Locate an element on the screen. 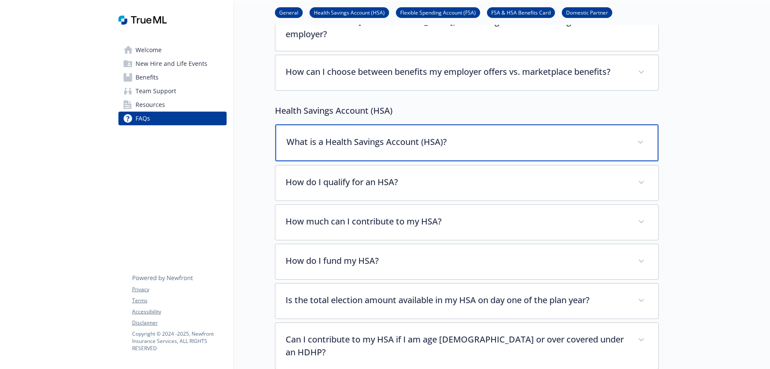  p: Health Savings Account (HSA) is located at coordinates (467, 111).